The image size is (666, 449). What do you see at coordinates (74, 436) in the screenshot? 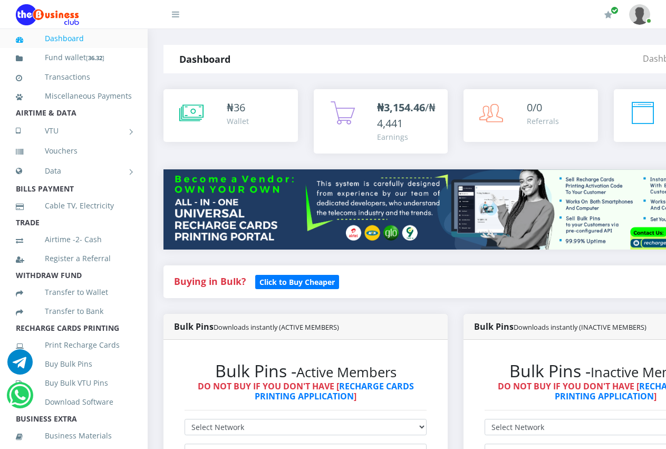
I see `a: Business Materials` at bounding box center [74, 436].